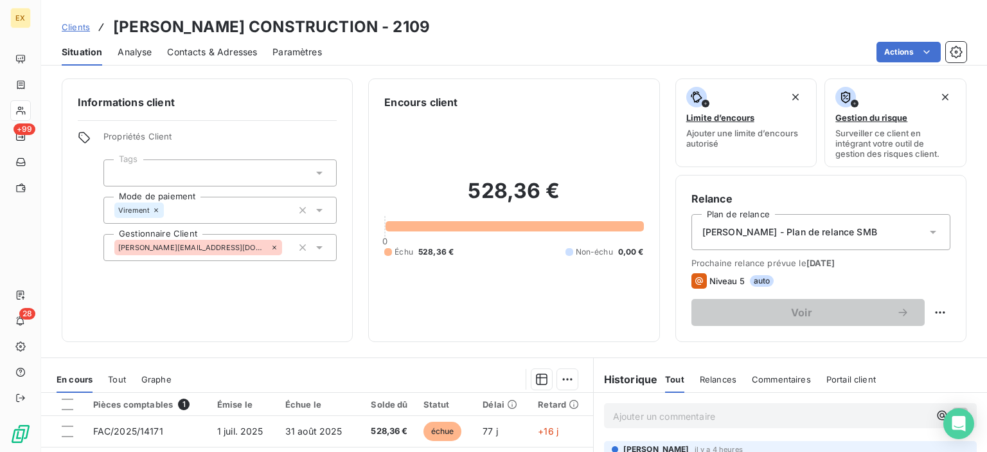 The image size is (987, 452). I want to click on span: Graphe, so click(156, 379).